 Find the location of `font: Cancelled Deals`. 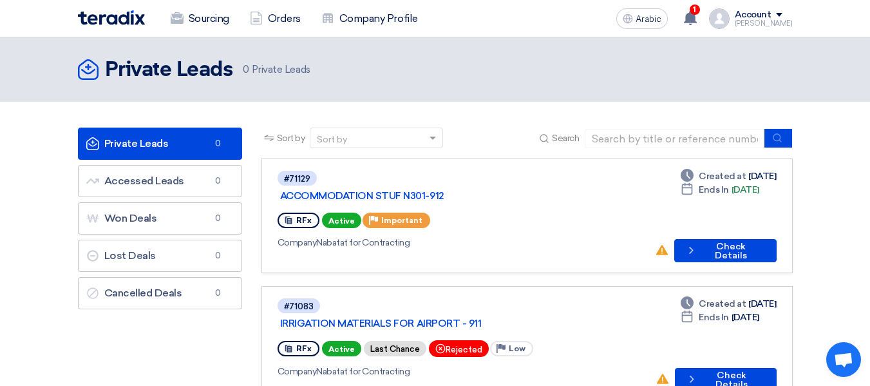

font: Cancelled Deals is located at coordinates (143, 292).